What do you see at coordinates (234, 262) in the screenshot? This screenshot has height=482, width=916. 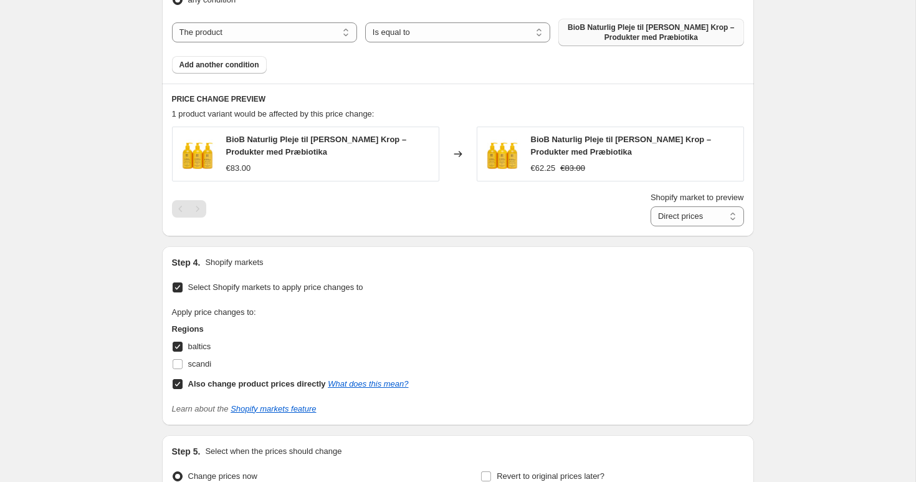 I see `p: Shopify markets` at bounding box center [234, 262].